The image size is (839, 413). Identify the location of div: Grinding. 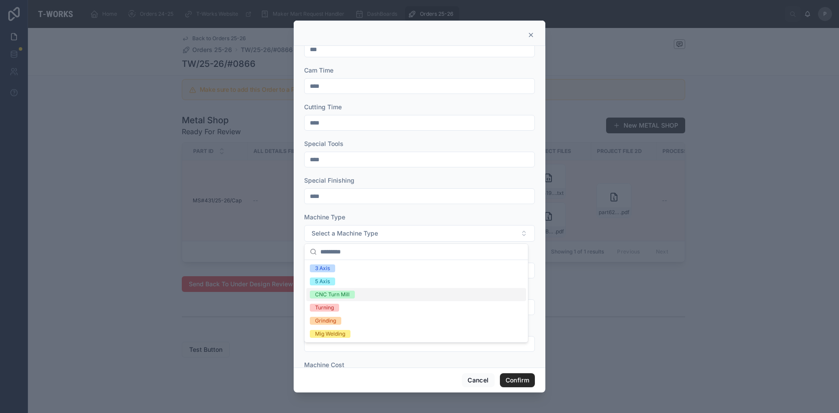
(326, 321).